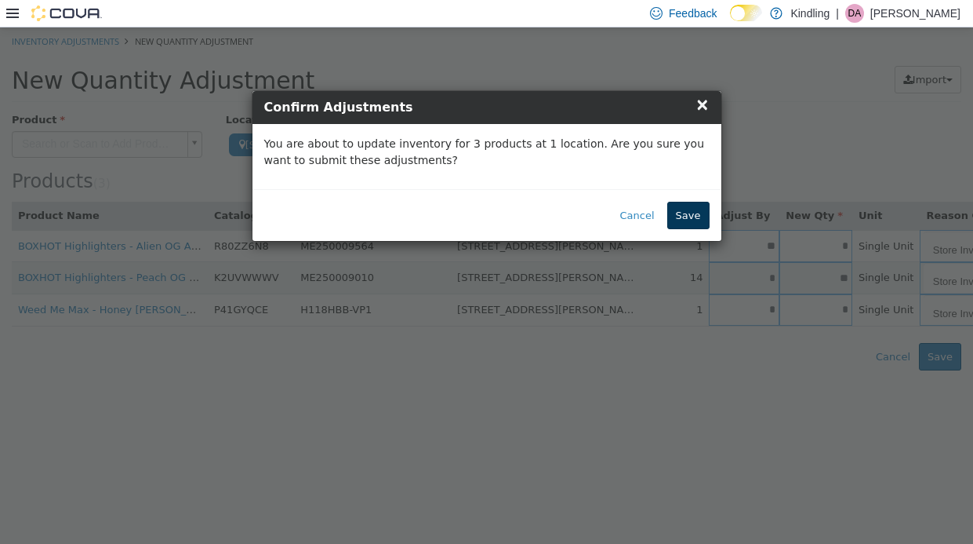 The image size is (973, 544). I want to click on h4: Confirm Adjustments, so click(487, 80).